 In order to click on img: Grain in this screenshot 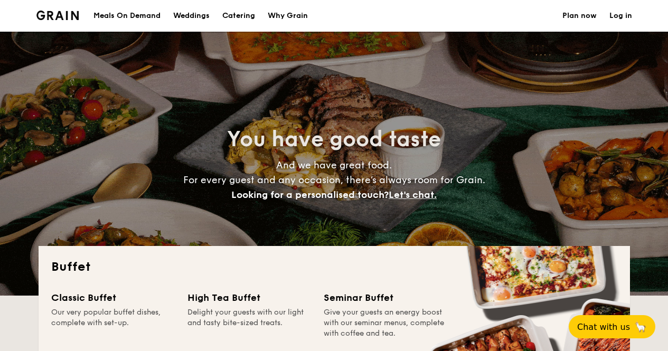, I will do `click(58, 15)`.